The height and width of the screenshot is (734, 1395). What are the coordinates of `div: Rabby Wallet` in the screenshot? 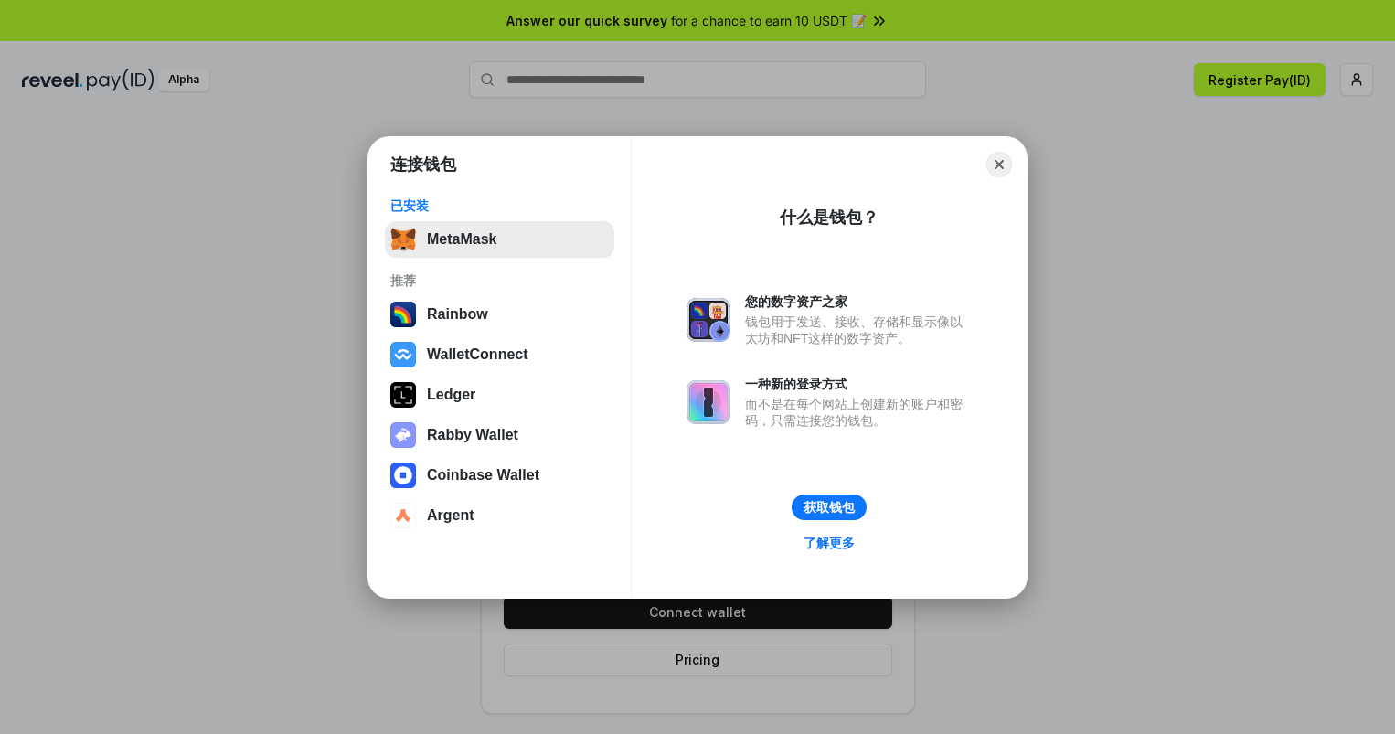 It's located at (472, 435).